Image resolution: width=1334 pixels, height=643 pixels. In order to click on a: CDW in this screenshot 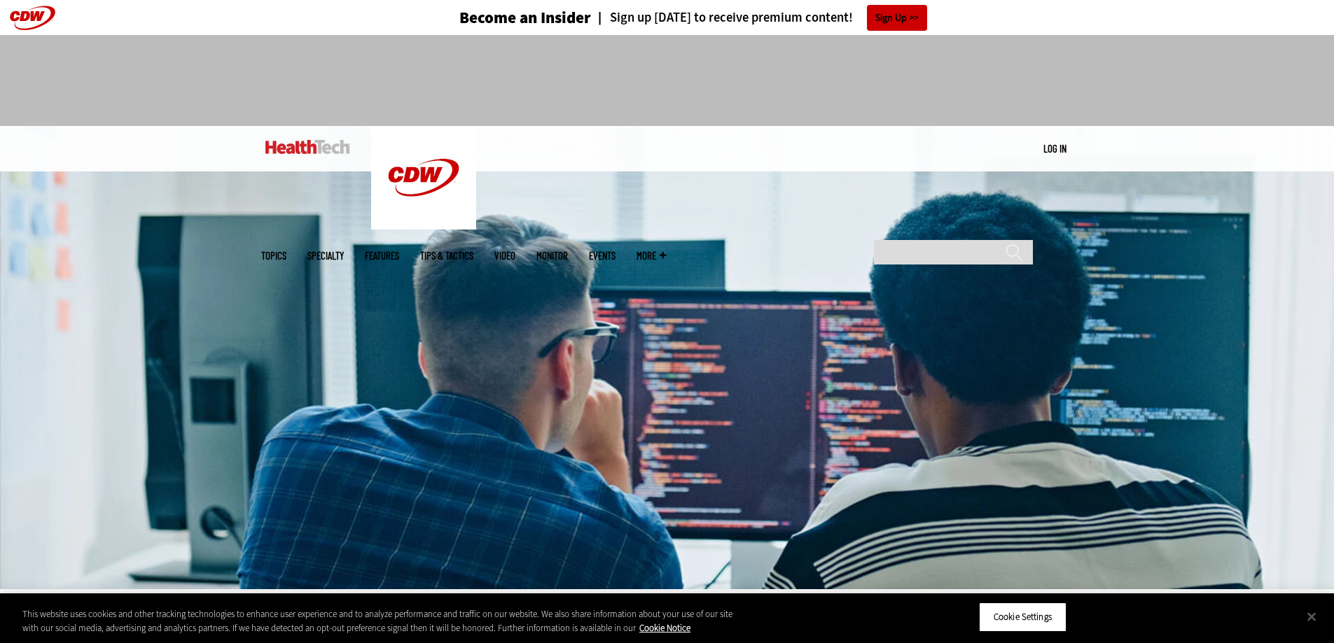, I will do `click(424, 225)`.